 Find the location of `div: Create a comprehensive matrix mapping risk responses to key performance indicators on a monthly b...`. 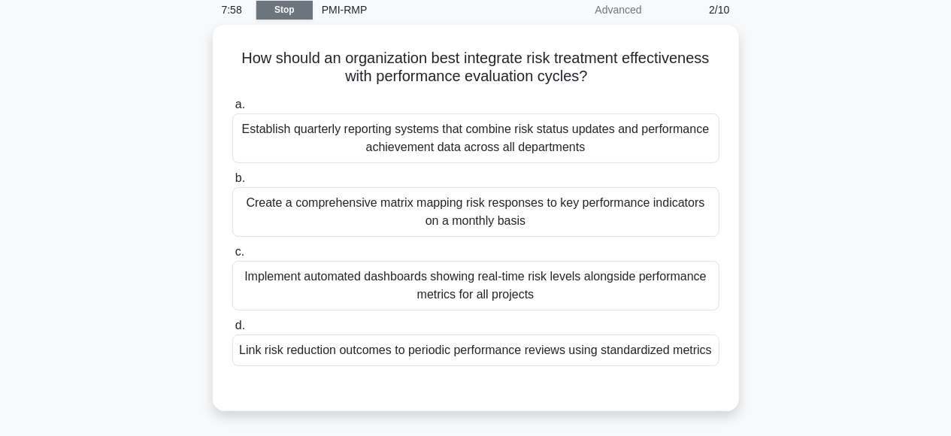

div: Create a comprehensive matrix mapping risk responses to key performance indicators on a monthly b... is located at coordinates (476, 212).